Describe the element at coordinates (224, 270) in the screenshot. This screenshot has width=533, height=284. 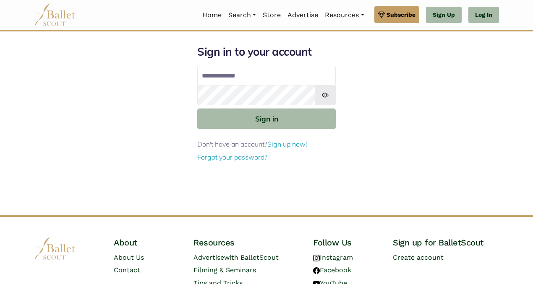
I see `a: Filming & Seminars` at that location.